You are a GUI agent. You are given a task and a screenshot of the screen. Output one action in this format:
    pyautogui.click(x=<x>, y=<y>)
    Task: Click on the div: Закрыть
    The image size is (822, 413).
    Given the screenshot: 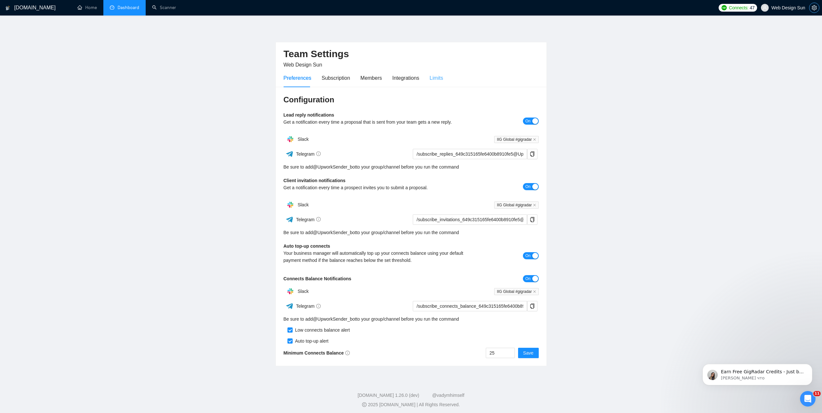 What is the action you would take?
    pyautogui.click(x=119, y=8)
    